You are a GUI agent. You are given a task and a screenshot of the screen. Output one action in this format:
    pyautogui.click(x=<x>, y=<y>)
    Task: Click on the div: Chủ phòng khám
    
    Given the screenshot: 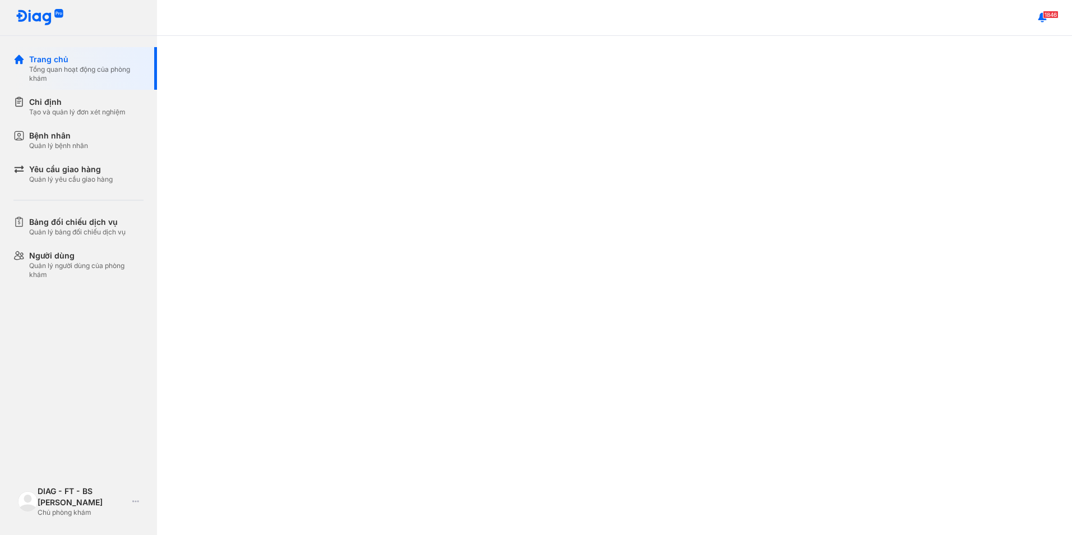 What is the action you would take?
    pyautogui.click(x=82, y=513)
    